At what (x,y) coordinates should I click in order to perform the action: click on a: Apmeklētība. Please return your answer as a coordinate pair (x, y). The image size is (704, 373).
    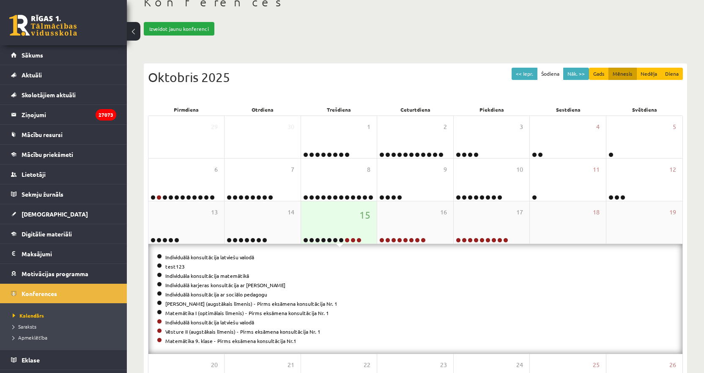
    Looking at the image, I should click on (66, 337).